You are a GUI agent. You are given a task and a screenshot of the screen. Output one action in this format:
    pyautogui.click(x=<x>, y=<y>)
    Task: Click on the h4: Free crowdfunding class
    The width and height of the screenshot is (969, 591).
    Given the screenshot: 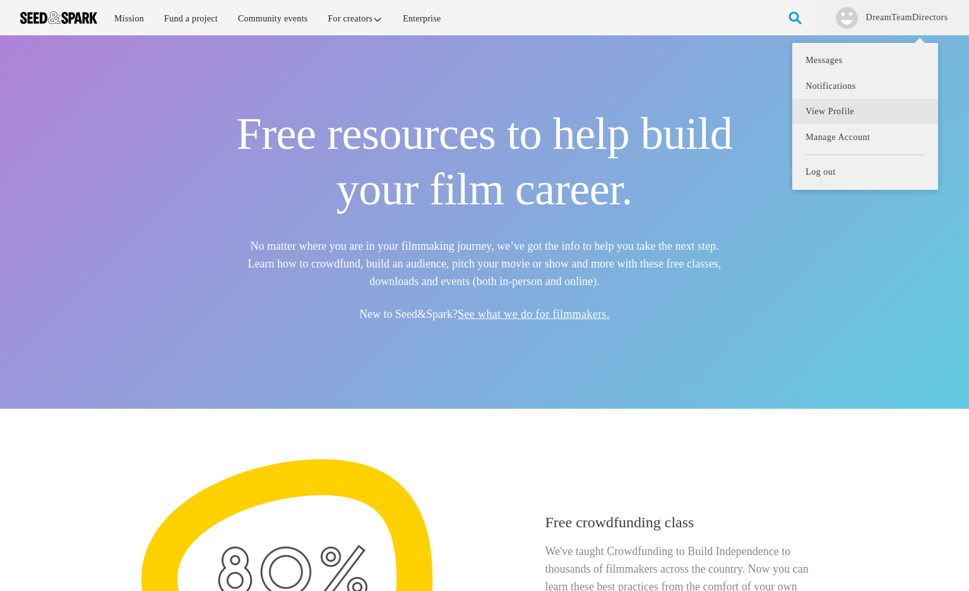 What is the action you would take?
    pyautogui.click(x=687, y=522)
    